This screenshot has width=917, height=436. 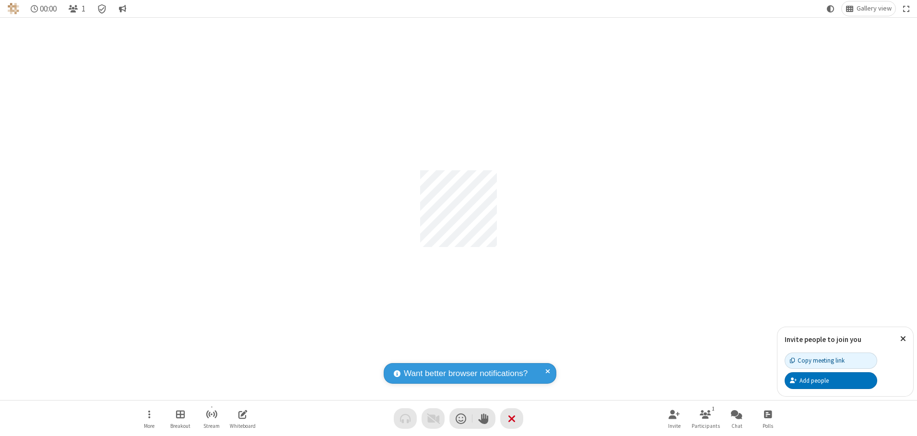 I want to click on span: Stream, so click(x=211, y=426).